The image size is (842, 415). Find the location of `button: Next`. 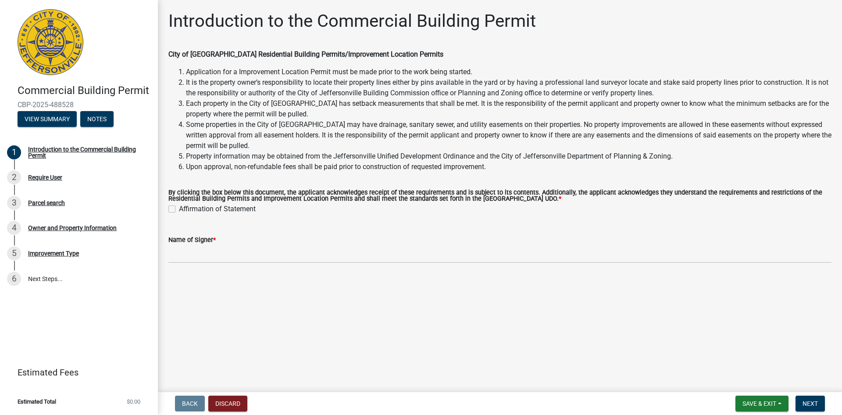

button: Next is located at coordinates (810, 403).